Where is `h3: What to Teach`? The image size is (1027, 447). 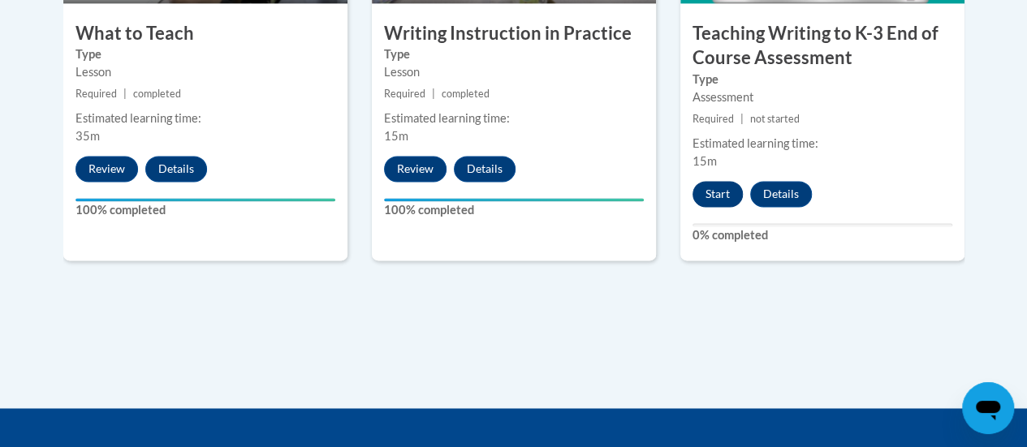 h3: What to Teach is located at coordinates (205, 33).